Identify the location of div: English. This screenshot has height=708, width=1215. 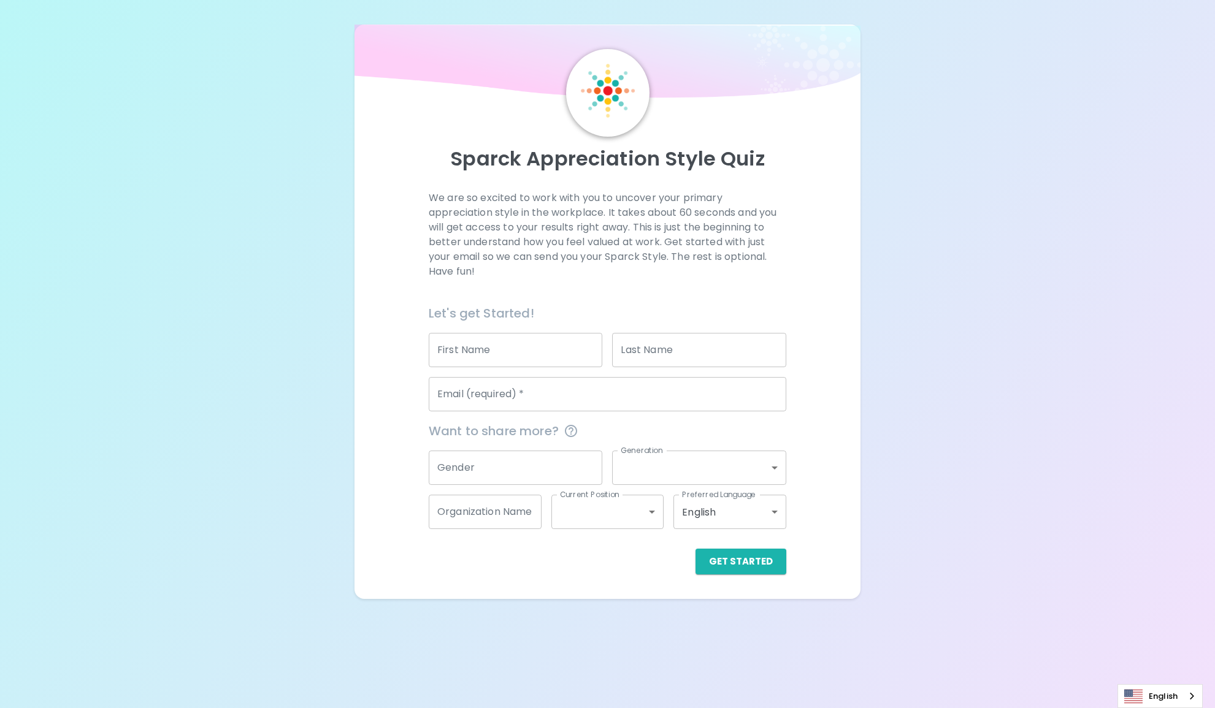
(730, 512).